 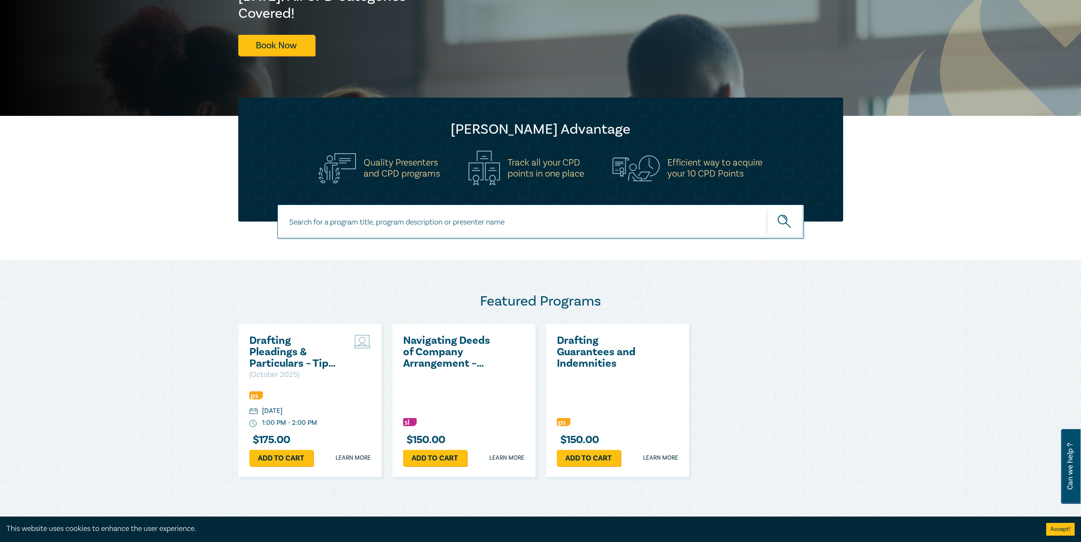 I want to click on h5: Track all your CPD points in one place, so click(x=546, y=168).